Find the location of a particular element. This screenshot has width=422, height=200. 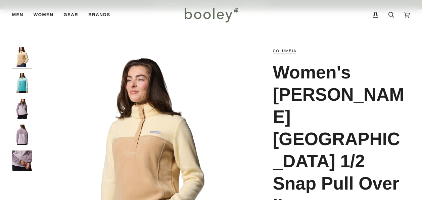

span: Brands is located at coordinates (99, 15).